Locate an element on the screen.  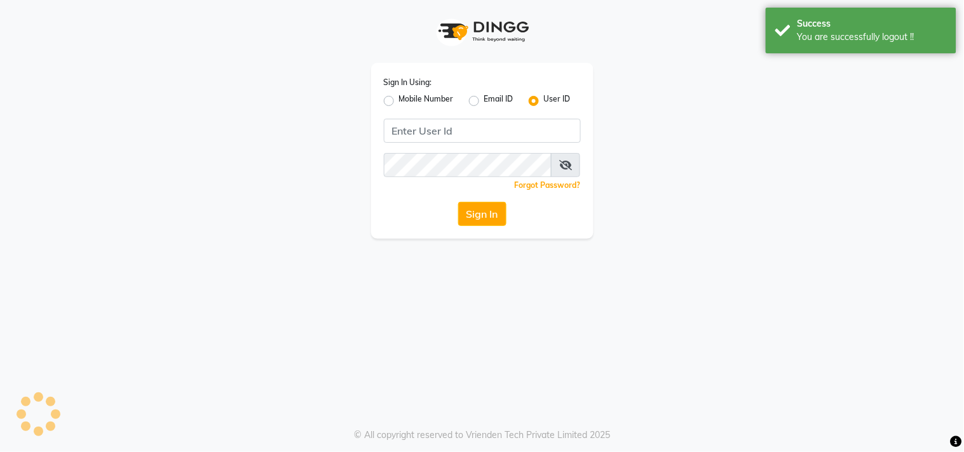
div: You are successfully logout !! is located at coordinates (872, 37).